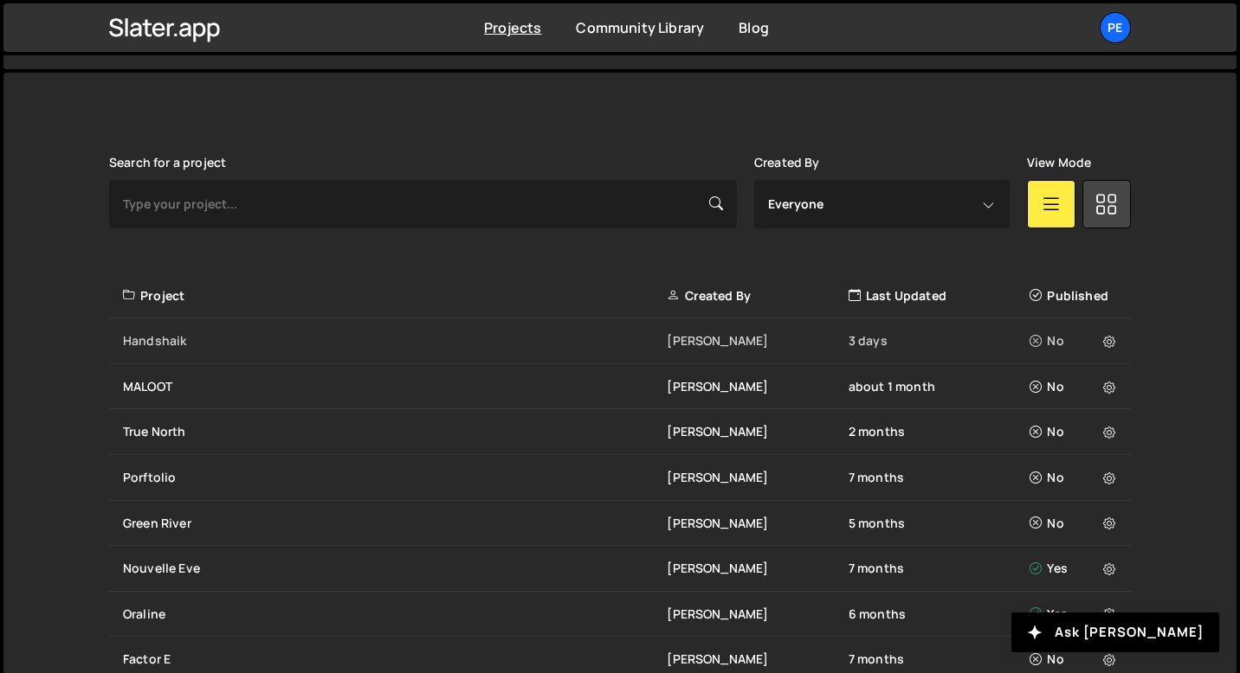 This screenshot has height=673, width=1240. Describe the element at coordinates (757, 296) in the screenshot. I see `div: Created By` at that location.